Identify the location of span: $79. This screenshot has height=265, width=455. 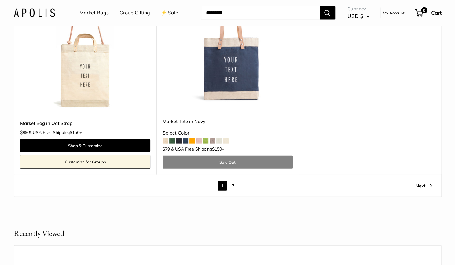
(166, 149).